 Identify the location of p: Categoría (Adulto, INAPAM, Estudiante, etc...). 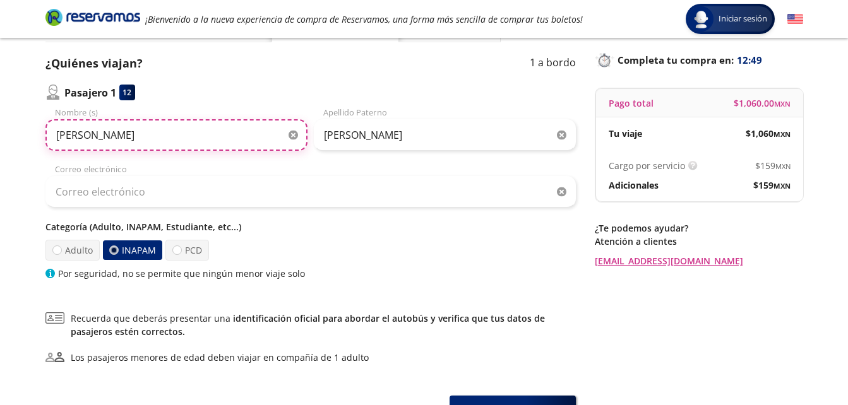
(311, 227).